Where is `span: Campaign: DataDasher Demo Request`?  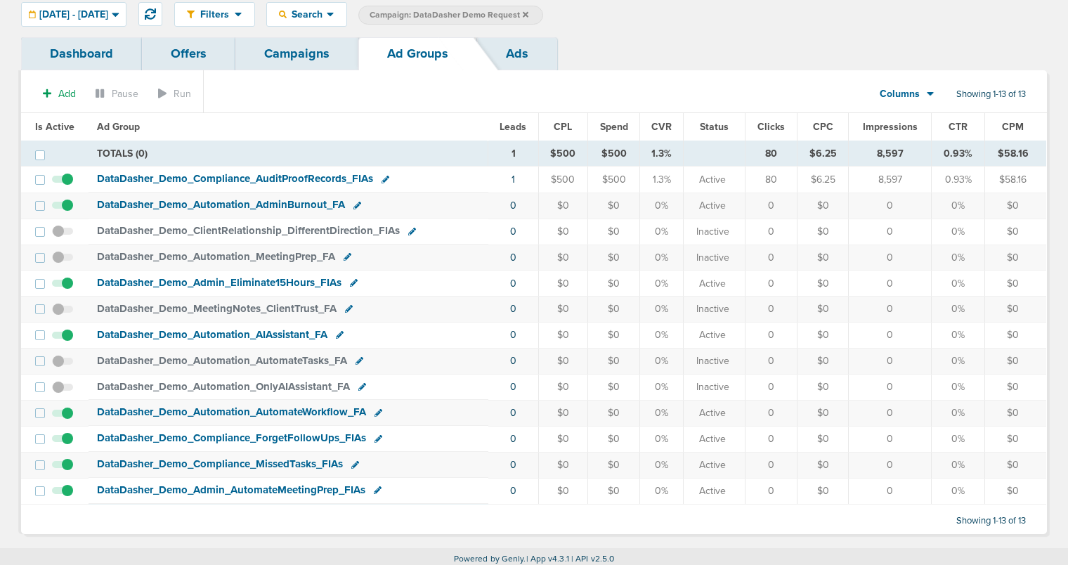 span: Campaign: DataDasher Demo Request is located at coordinates (449, 15).